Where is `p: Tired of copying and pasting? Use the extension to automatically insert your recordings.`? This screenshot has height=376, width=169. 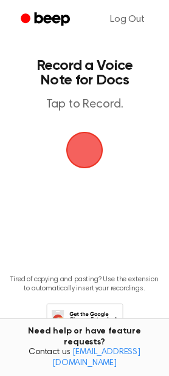 p: Tired of copying and pasting? Use the extension to automatically insert your recordings. is located at coordinates (84, 284).